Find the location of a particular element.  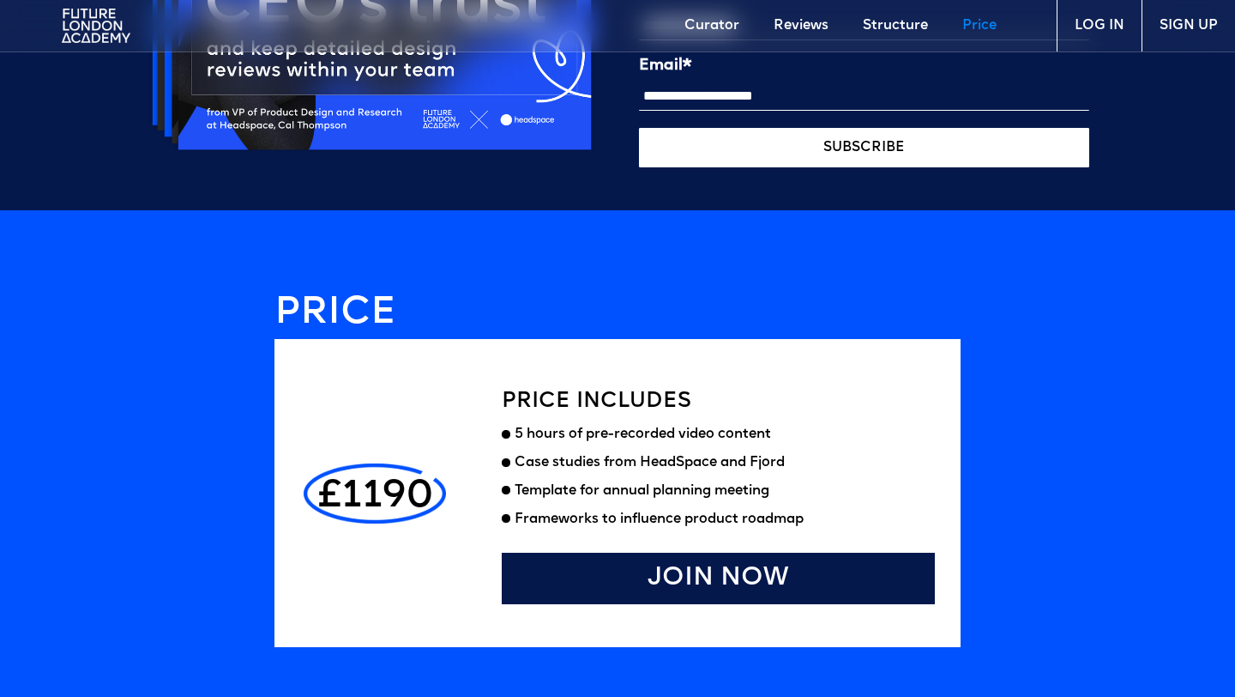

h4: £1190 is located at coordinates (375, 497).